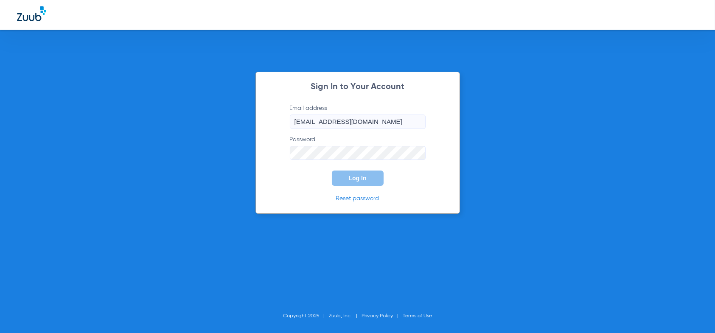 This screenshot has width=715, height=333. Describe the element at coordinates (306, 316) in the screenshot. I see `li: Copyright 2025` at that location.